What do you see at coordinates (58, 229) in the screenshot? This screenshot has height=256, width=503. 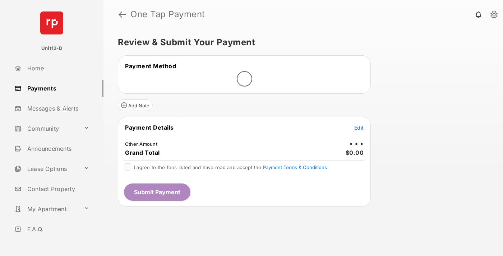 I see `a: F.A.Q.` at bounding box center [58, 229].